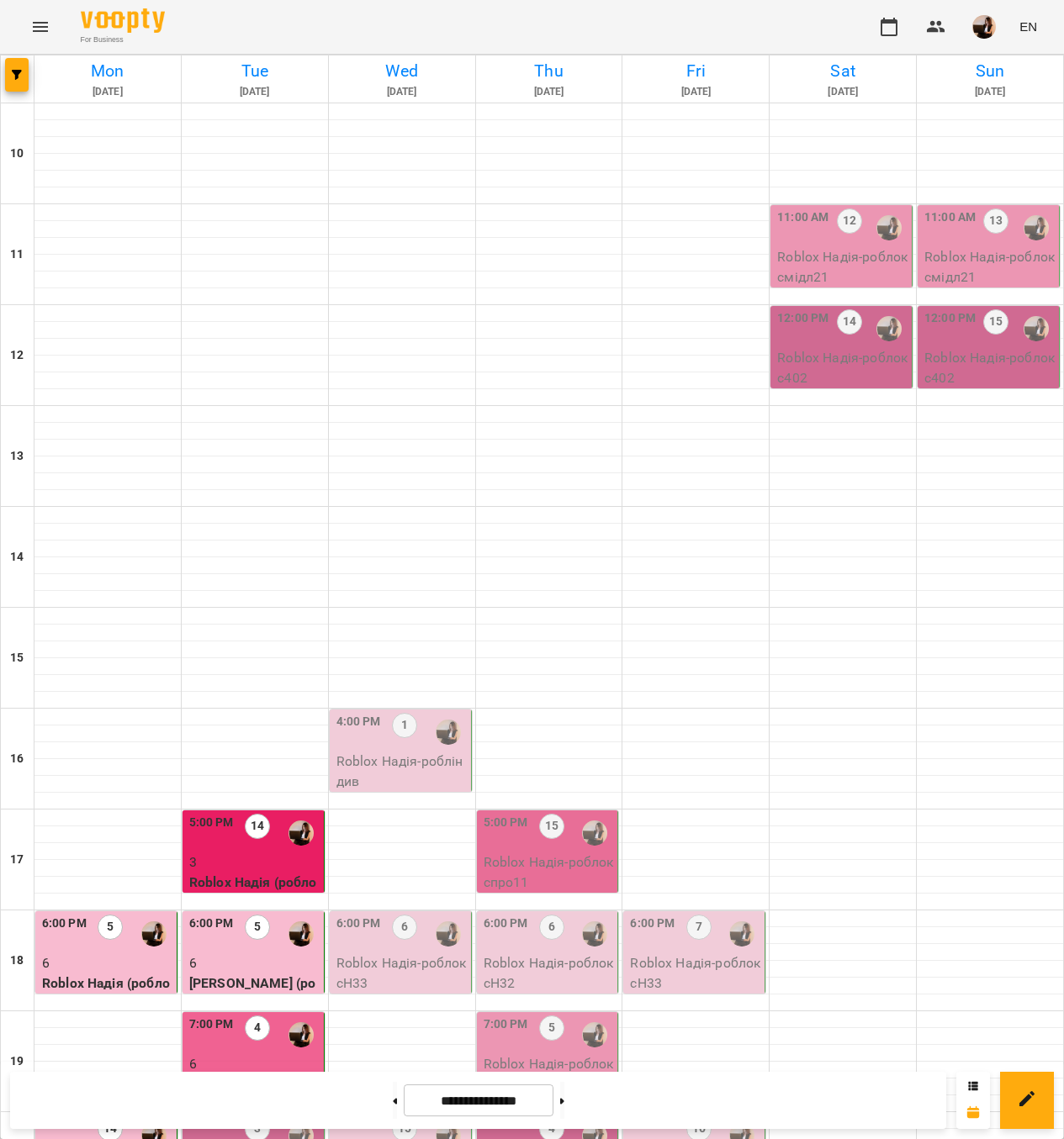 The image size is (1064, 1139). Describe the element at coordinates (255, 863) in the screenshot. I see `p: 3` at that location.